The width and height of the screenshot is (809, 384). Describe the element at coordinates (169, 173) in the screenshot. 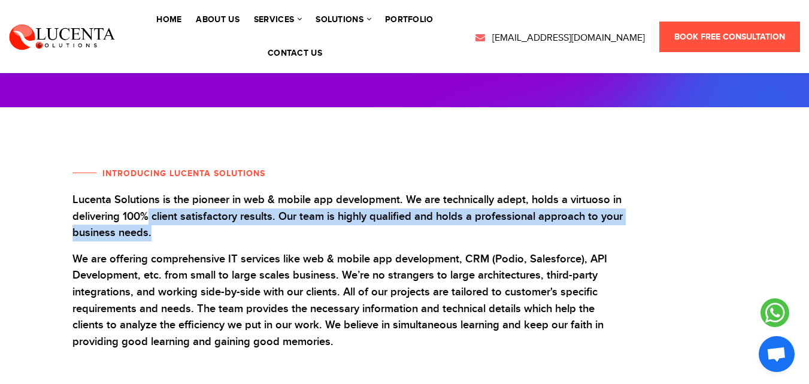

I see `div: Introducing Lucenta Solutions` at that location.